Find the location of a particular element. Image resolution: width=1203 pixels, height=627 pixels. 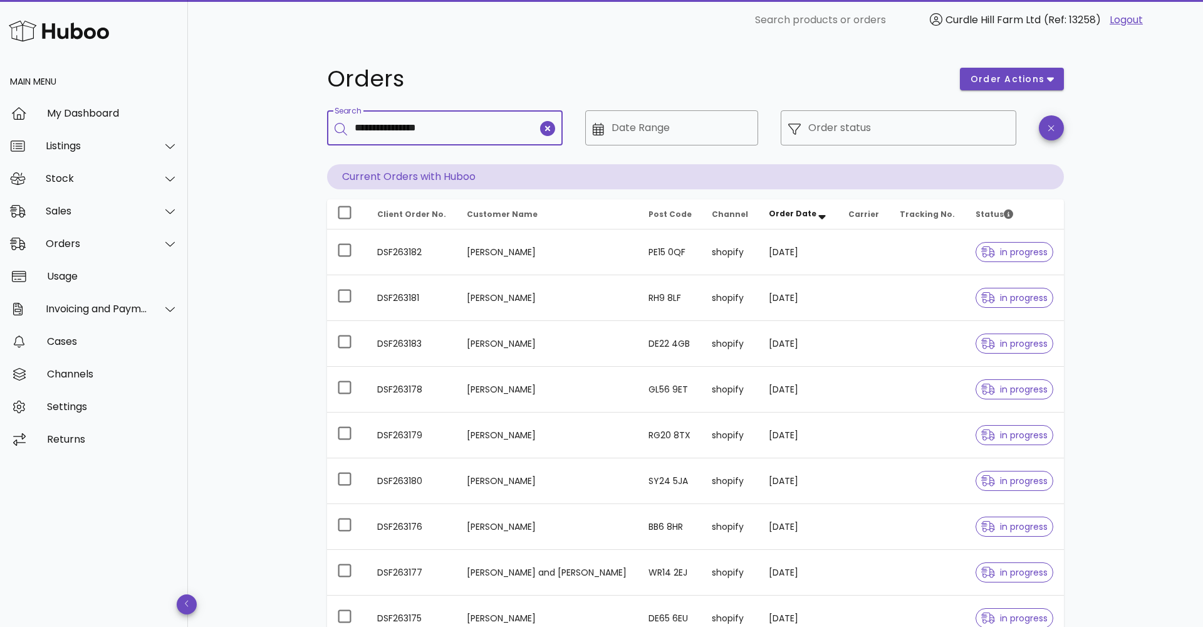

td: DSF263180 is located at coordinates (412, 481).